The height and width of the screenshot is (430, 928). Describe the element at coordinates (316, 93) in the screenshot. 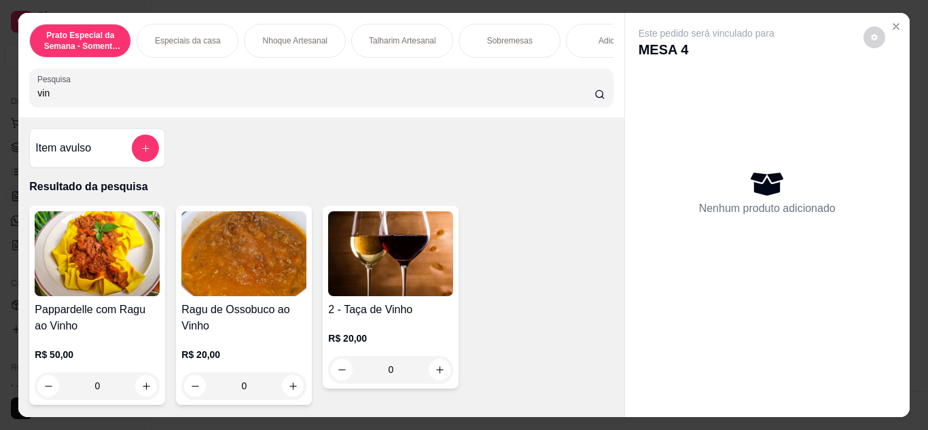

I see `input: Pesquisa` at that location.